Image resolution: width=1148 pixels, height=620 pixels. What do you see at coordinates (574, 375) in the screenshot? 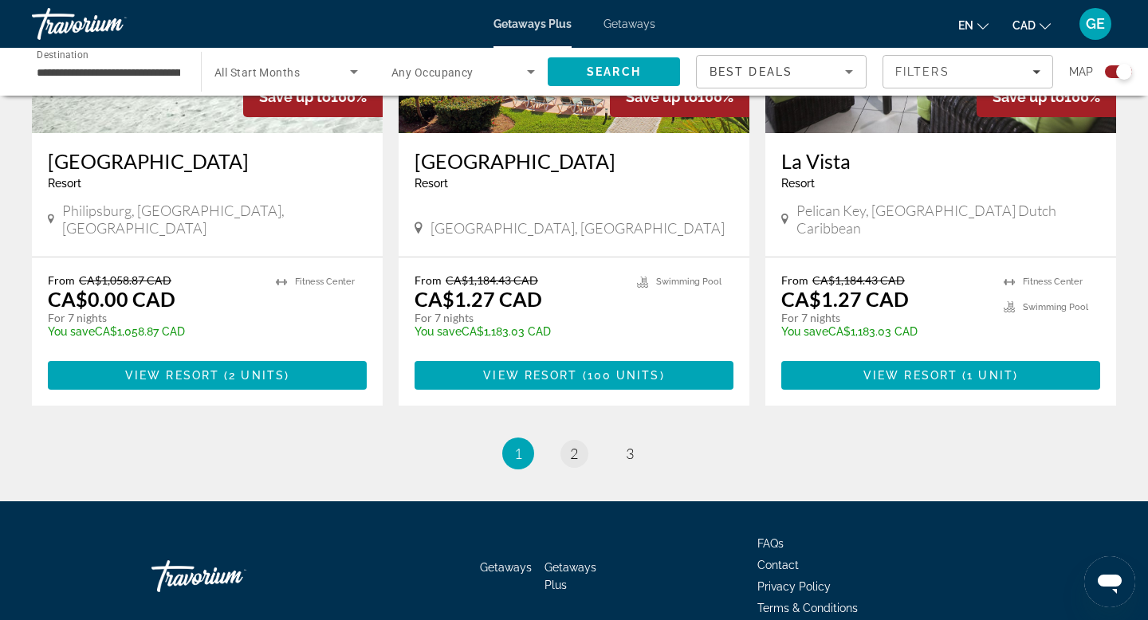
I see `button: View Resort(100 units)` at bounding box center [574, 375].